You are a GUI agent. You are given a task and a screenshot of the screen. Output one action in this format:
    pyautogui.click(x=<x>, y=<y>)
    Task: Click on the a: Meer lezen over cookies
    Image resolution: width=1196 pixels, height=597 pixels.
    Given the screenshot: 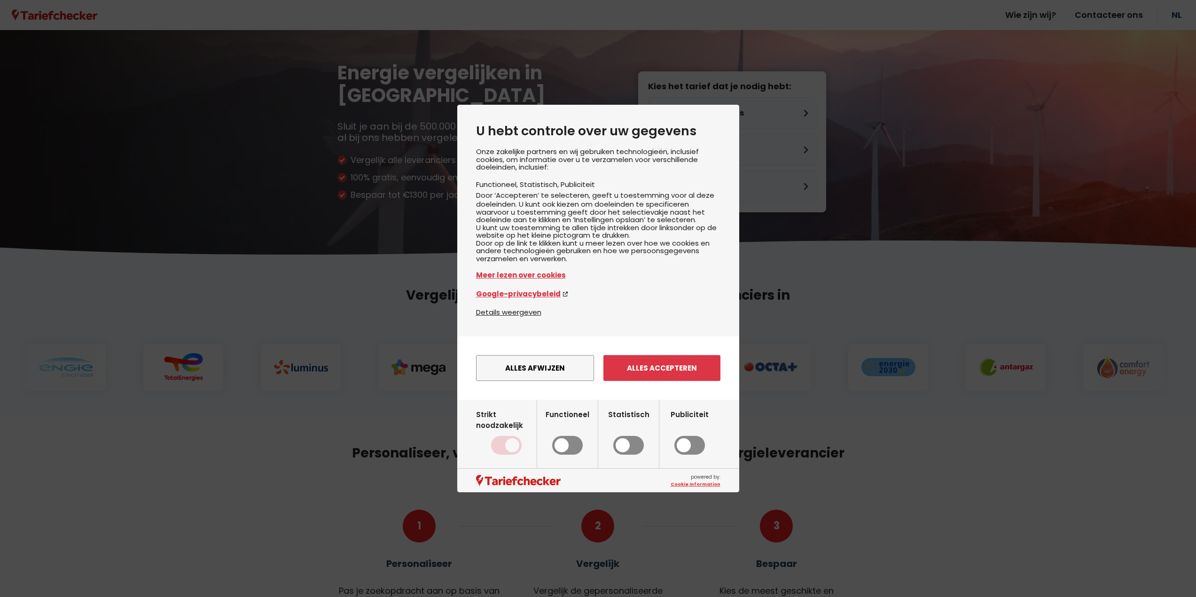 What is the action you would take?
    pyautogui.click(x=598, y=275)
    